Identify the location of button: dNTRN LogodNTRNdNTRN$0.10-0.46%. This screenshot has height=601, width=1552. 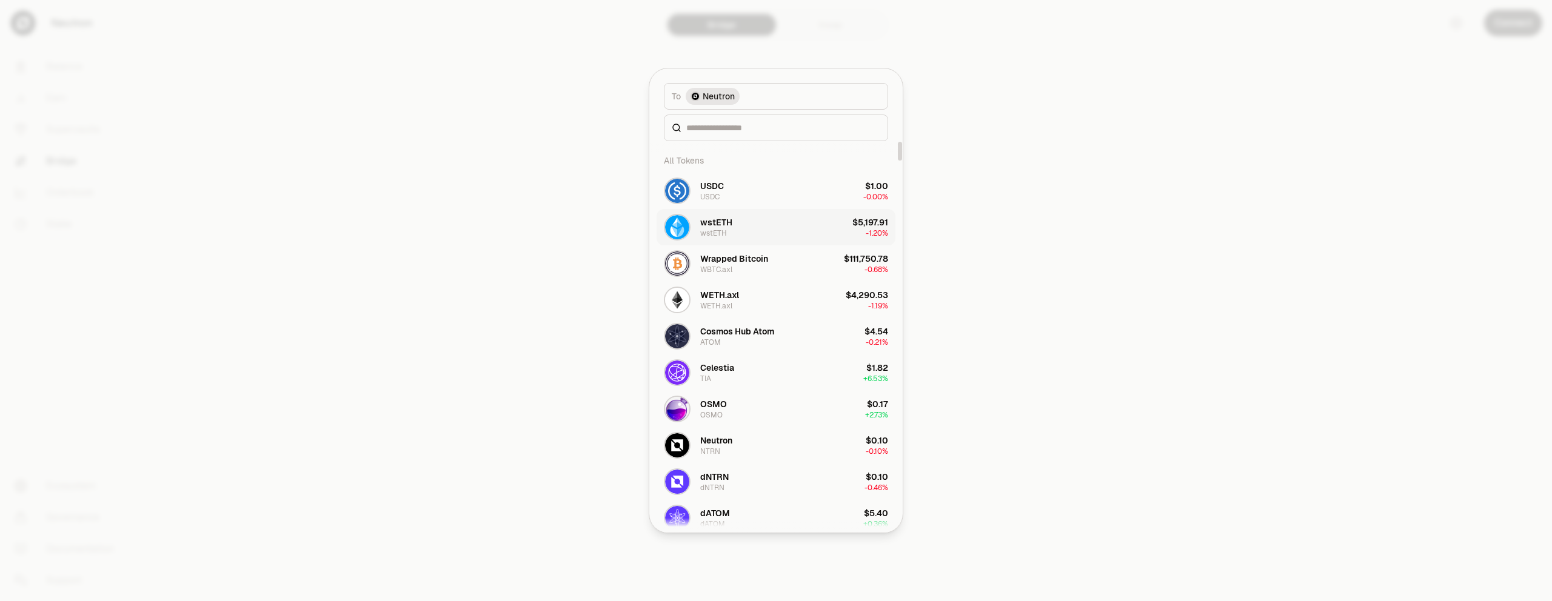
(776, 482).